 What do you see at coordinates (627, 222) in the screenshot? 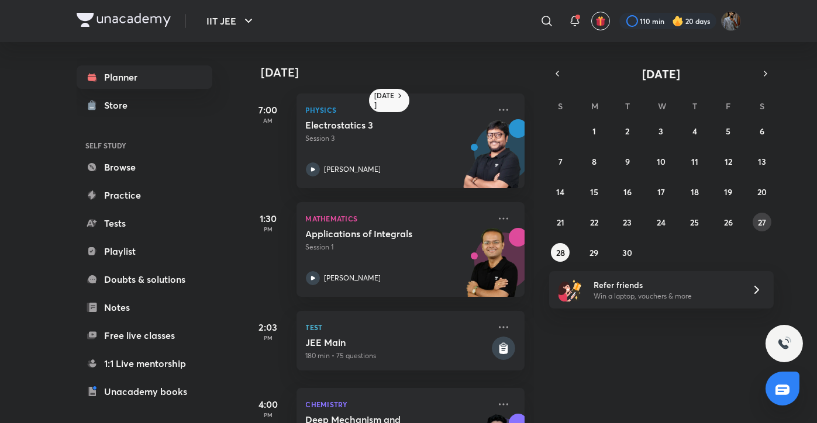
I see `button: September 23, 2025` at bounding box center [627, 222].